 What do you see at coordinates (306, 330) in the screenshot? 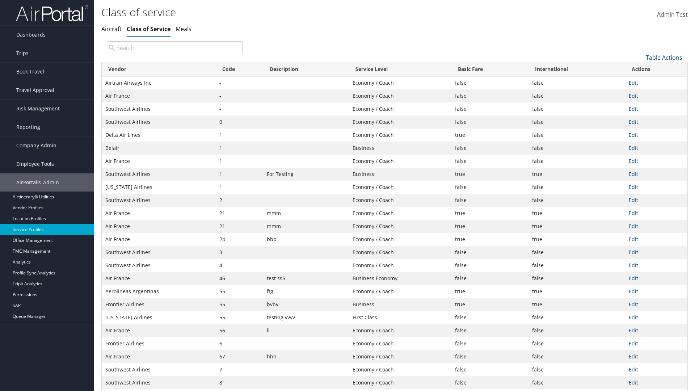
I see `td: ll` at bounding box center [306, 330].